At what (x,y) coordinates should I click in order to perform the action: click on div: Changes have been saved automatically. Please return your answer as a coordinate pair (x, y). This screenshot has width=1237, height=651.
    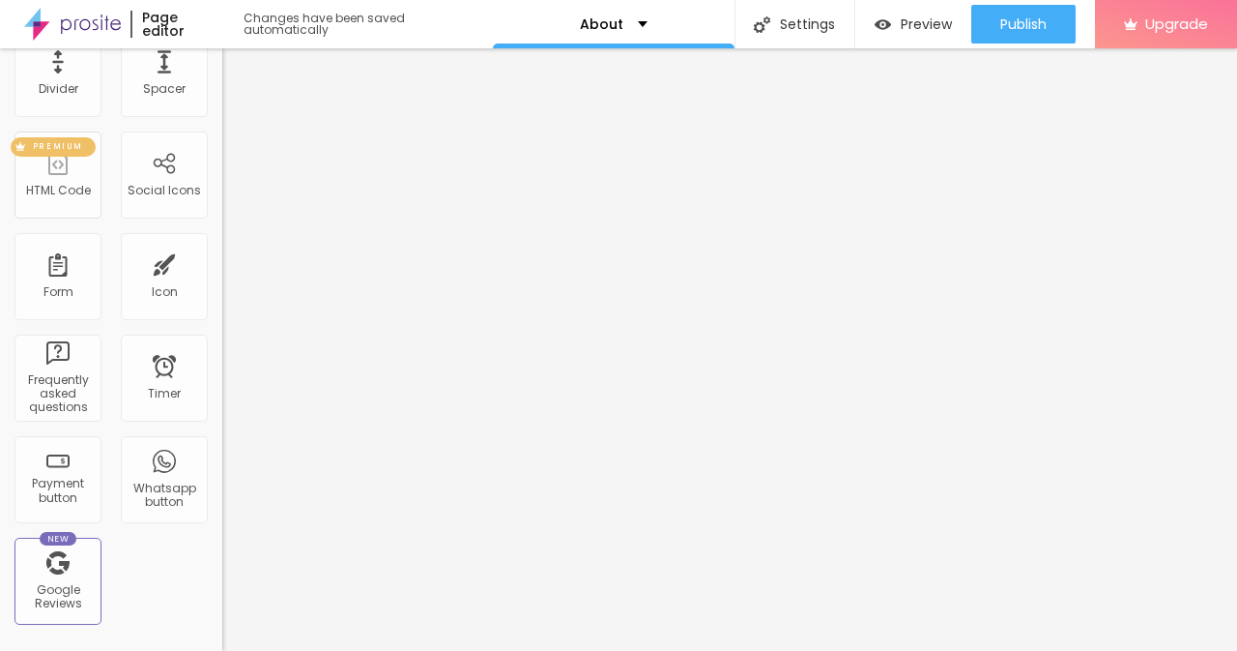
    Looking at the image, I should click on (368, 24).